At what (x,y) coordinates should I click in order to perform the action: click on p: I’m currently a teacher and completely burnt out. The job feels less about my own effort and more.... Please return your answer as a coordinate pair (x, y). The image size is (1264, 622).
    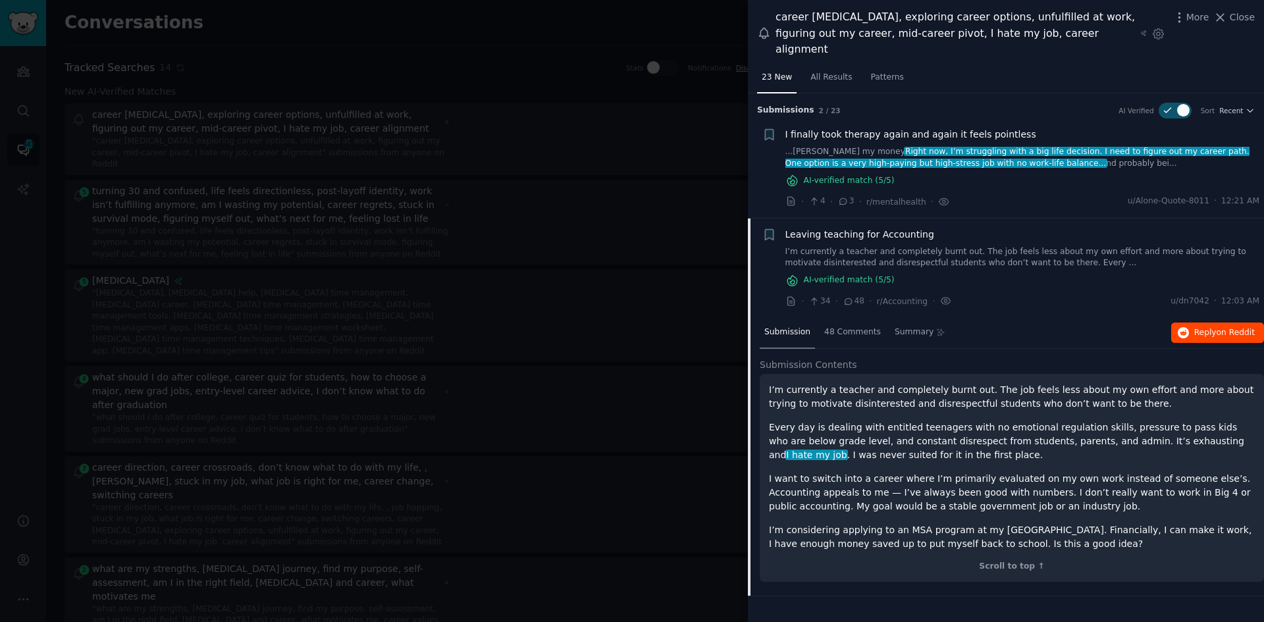
    Looking at the image, I should click on (1012, 397).